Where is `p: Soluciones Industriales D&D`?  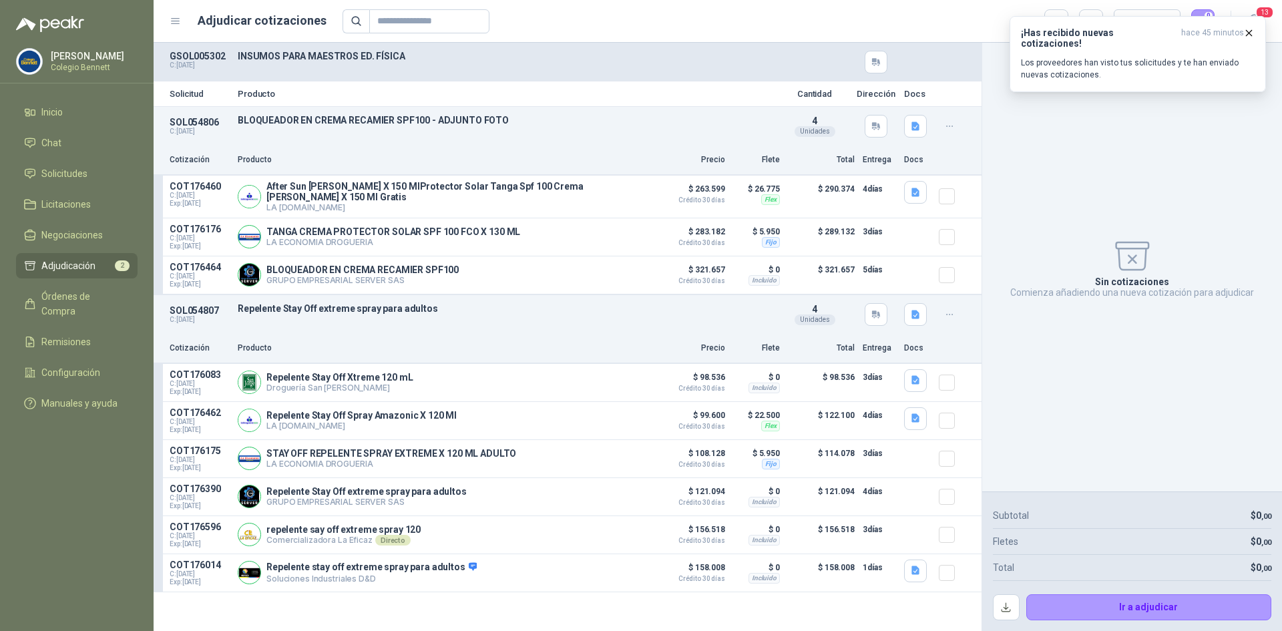 p: Soluciones Industriales D&D is located at coordinates (371, 578).